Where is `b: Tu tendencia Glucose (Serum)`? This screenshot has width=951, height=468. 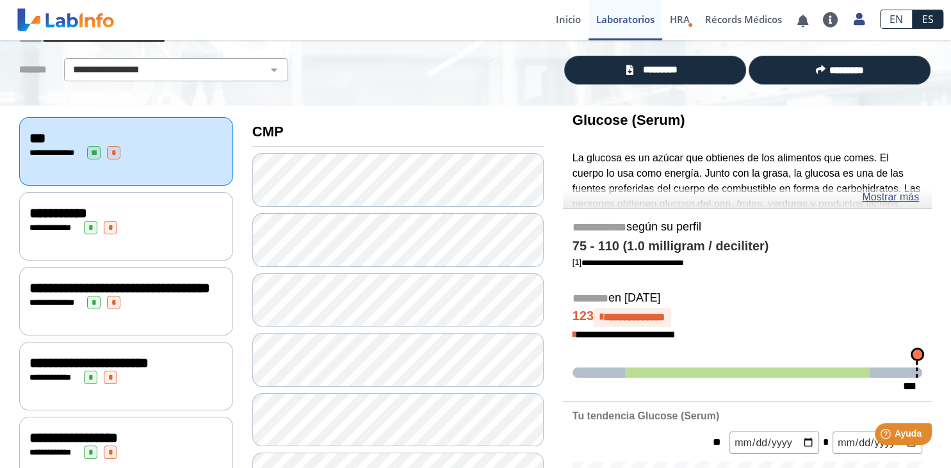 b: Tu tendencia Glucose (Serum) is located at coordinates (646, 416).